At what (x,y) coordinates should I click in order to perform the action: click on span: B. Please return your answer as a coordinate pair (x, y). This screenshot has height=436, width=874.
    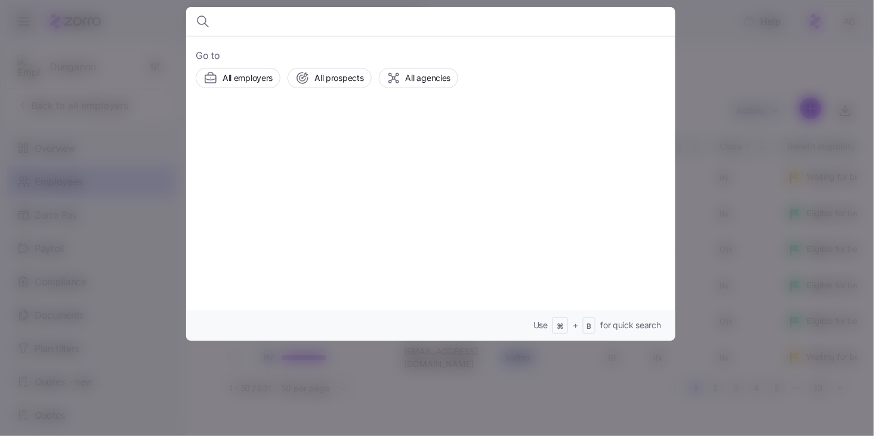
    Looking at the image, I should click on (589, 327).